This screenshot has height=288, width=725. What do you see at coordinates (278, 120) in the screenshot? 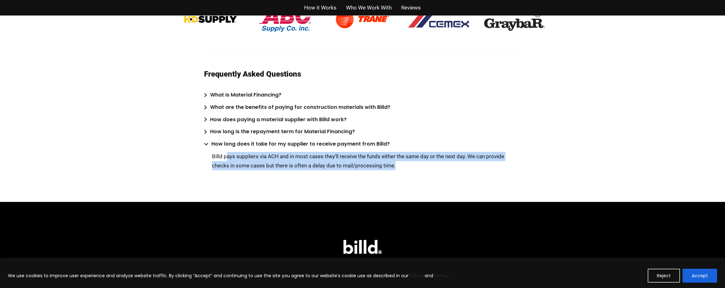
I see `div: How does paying a material supplier with Billd work?` at bounding box center [278, 120].